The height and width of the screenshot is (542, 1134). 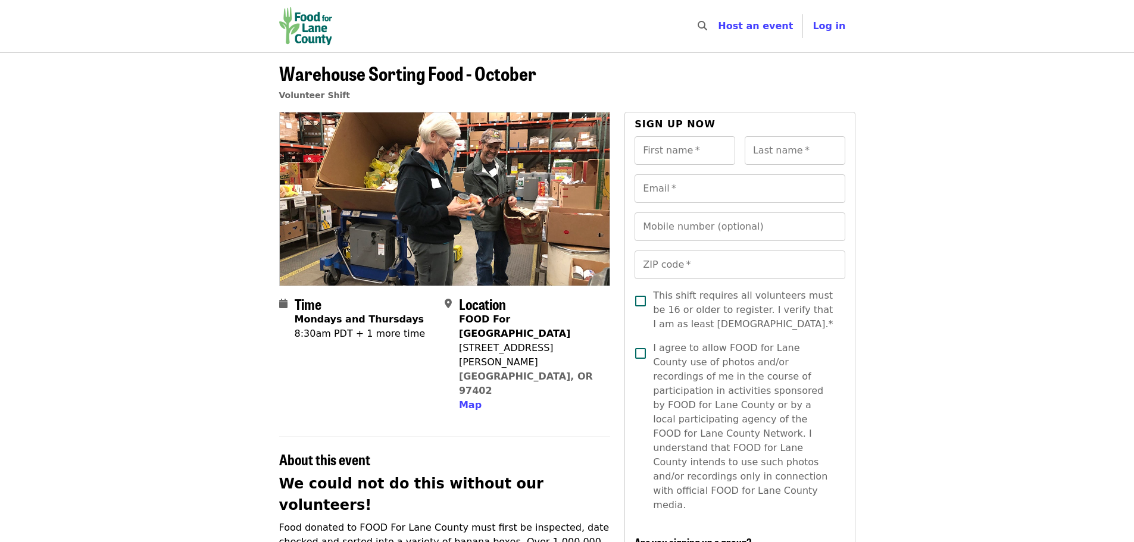 What do you see at coordinates (744, 310) in the screenshot?
I see `span: This shift requires all volunteers must be 16 or older to register. I verify that I am as least [...` at bounding box center [744, 310].